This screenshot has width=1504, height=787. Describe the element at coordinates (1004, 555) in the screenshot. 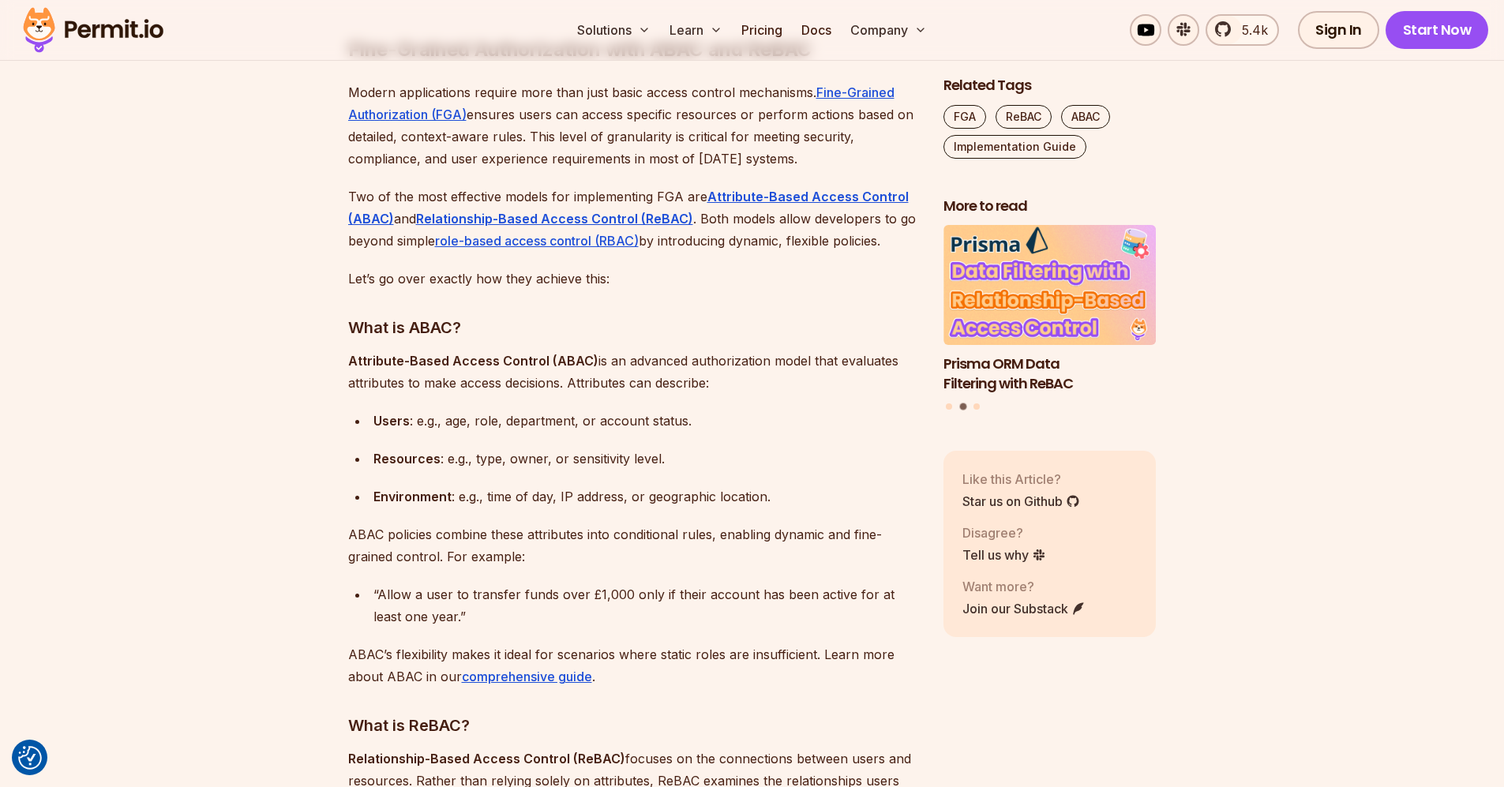

I see `a: Tell us why` at that location.